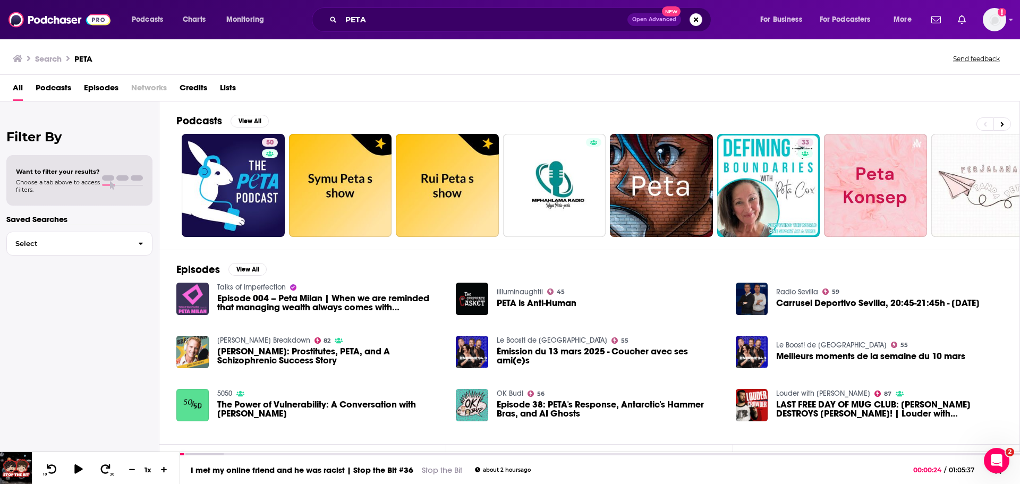  What do you see at coordinates (198, 269) in the screenshot?
I see `h2: Episodes` at bounding box center [198, 269].